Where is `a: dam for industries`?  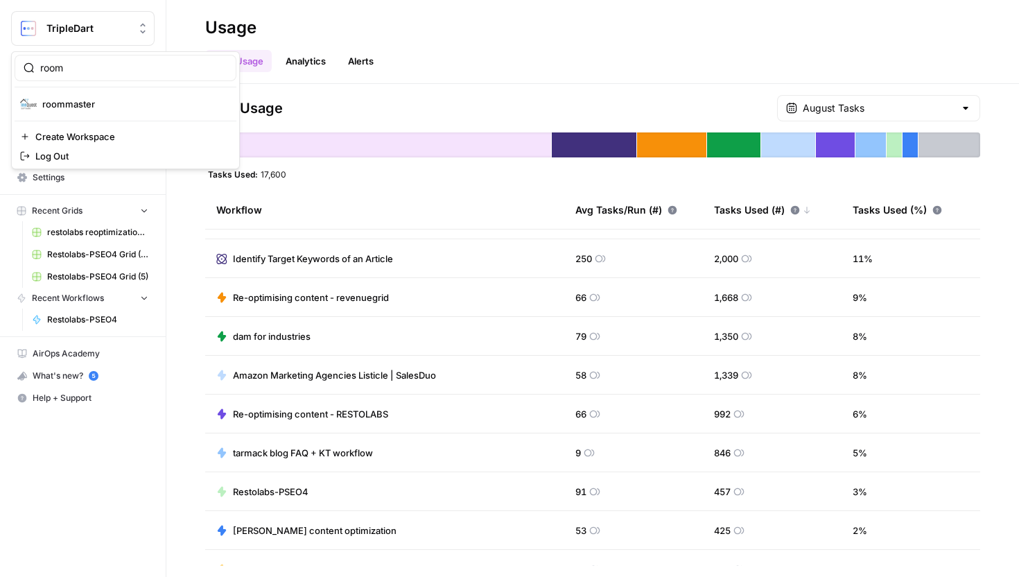 a: dam for industries is located at coordinates (263, 336).